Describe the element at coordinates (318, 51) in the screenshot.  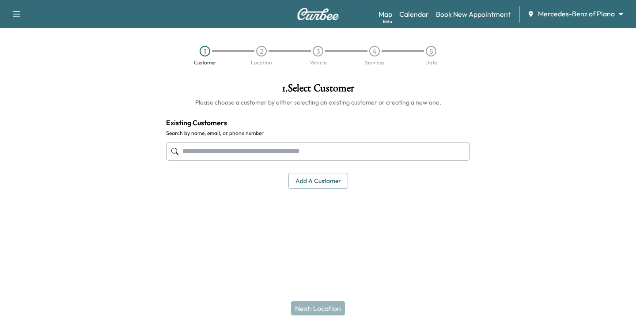
I see `div: 3` at that location.